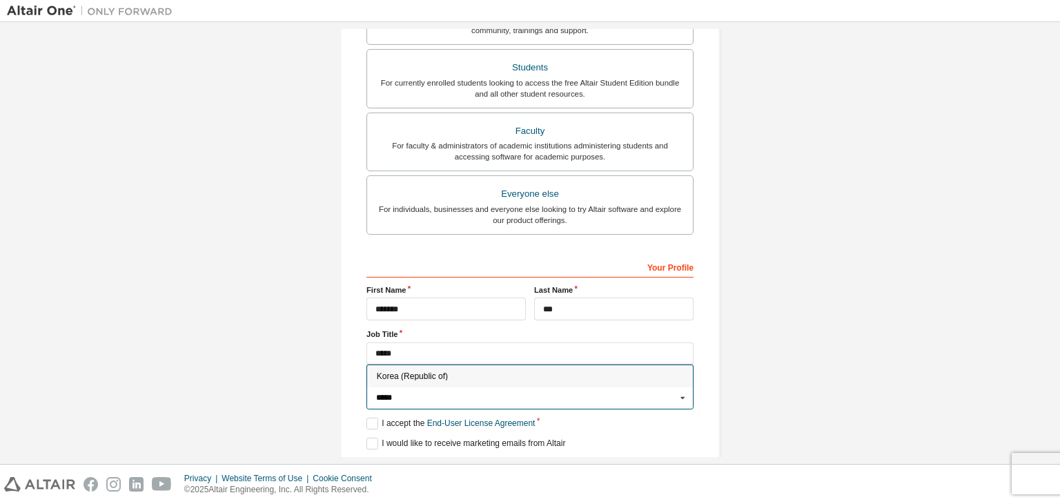  I want to click on img: altair_logo.svg, so click(39, 484).